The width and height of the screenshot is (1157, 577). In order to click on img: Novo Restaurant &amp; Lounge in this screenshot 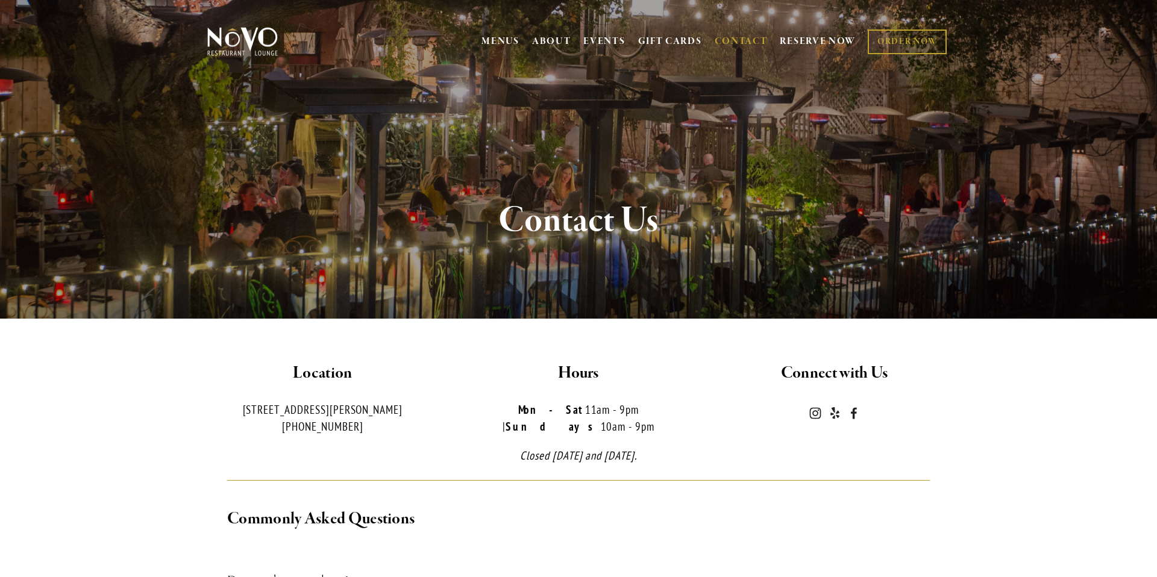, I will do `click(242, 42)`.